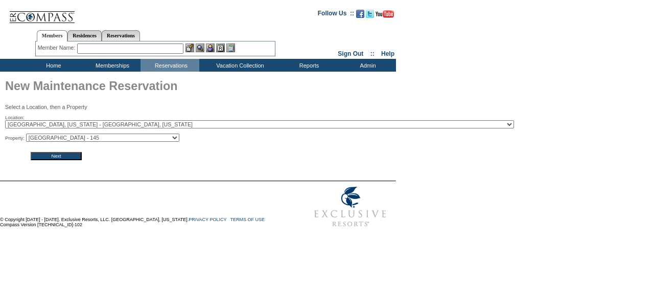 This screenshot has height=282, width=654. Describe the element at coordinates (121, 35) in the screenshot. I see `a: Reservations` at that location.